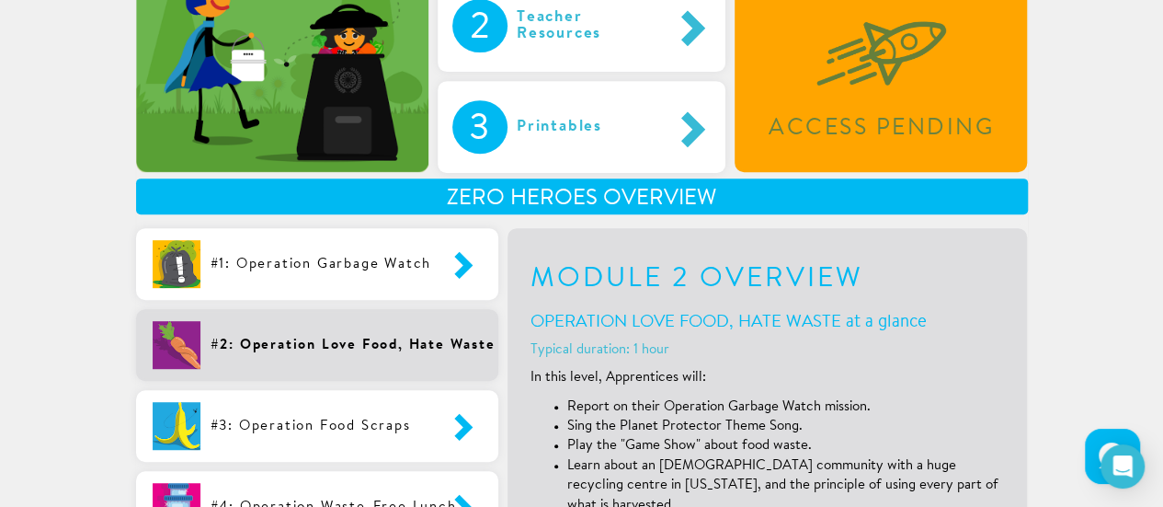 Image resolution: width=1163 pixels, height=507 pixels. What do you see at coordinates (786, 406) in the screenshot?
I see `li: Report on their Operation Garbage Watch mission.` at bounding box center [786, 406].